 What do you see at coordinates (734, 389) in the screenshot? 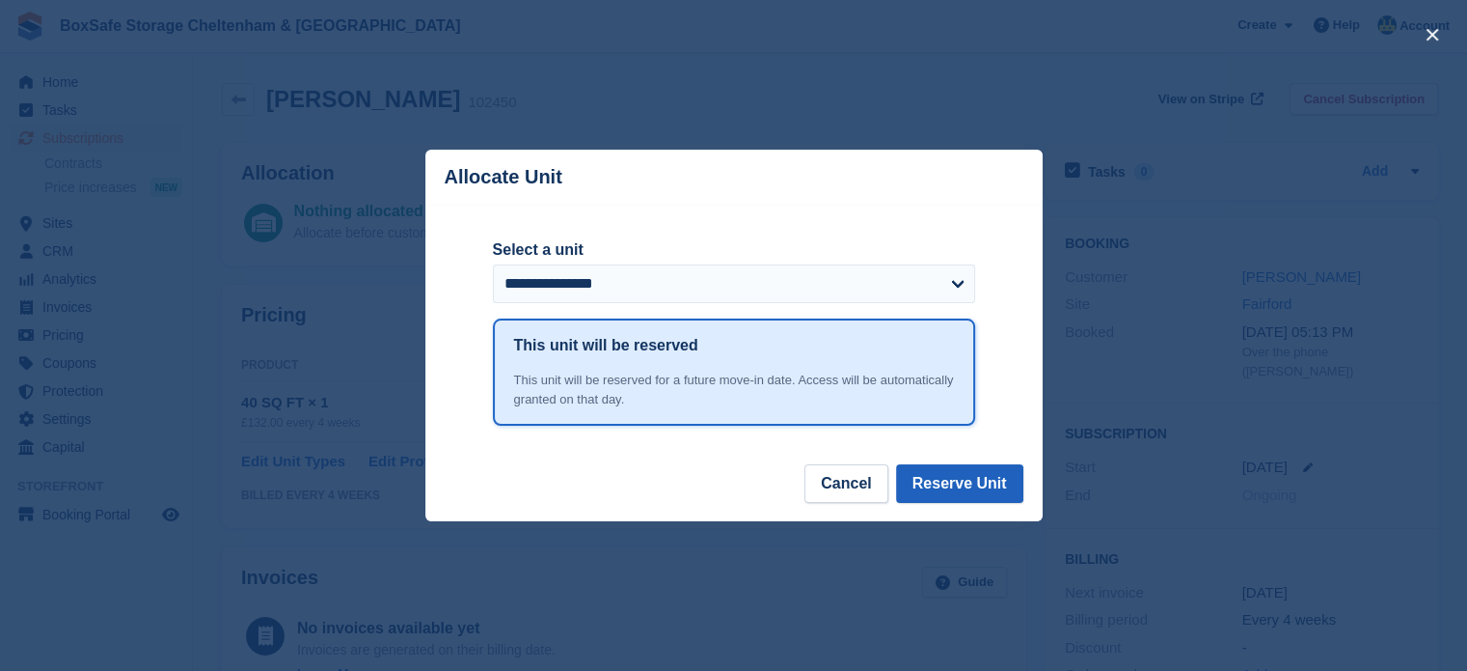
I see `div: This unit will be reserved for a future move-in date. Access will be automatically granted on tha...` at bounding box center [734, 389].